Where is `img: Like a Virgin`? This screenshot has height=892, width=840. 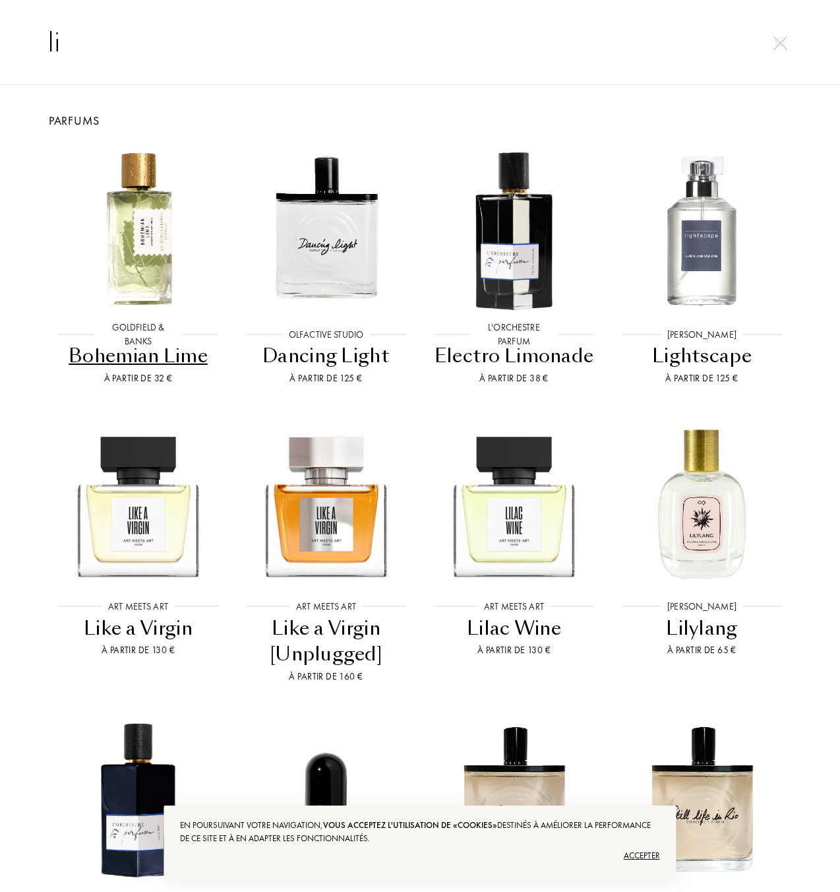 img: Like a Virgin is located at coordinates (138, 501).